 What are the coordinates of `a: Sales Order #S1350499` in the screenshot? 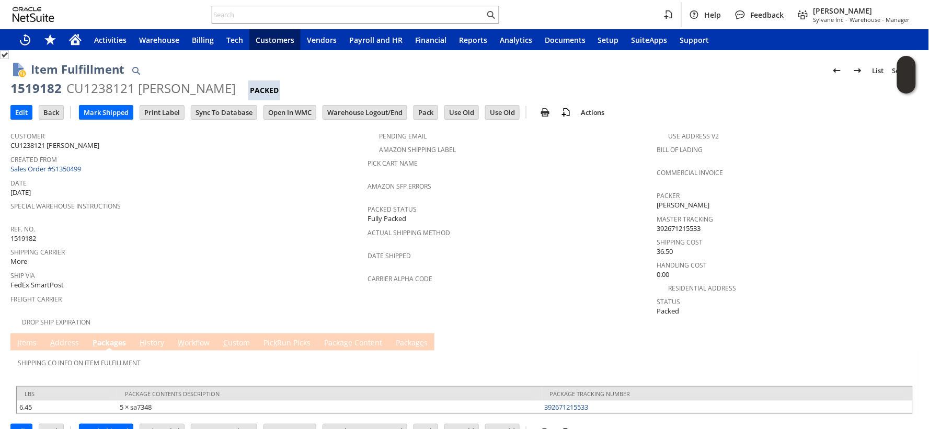 It's located at (47, 169).